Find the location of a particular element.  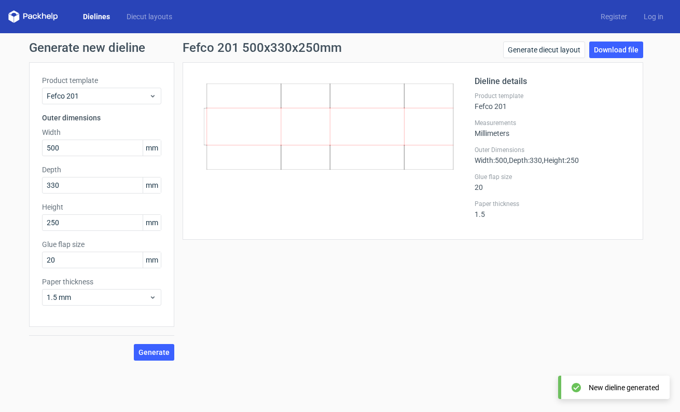

span: , Depth : 330 is located at coordinates (525, 160).